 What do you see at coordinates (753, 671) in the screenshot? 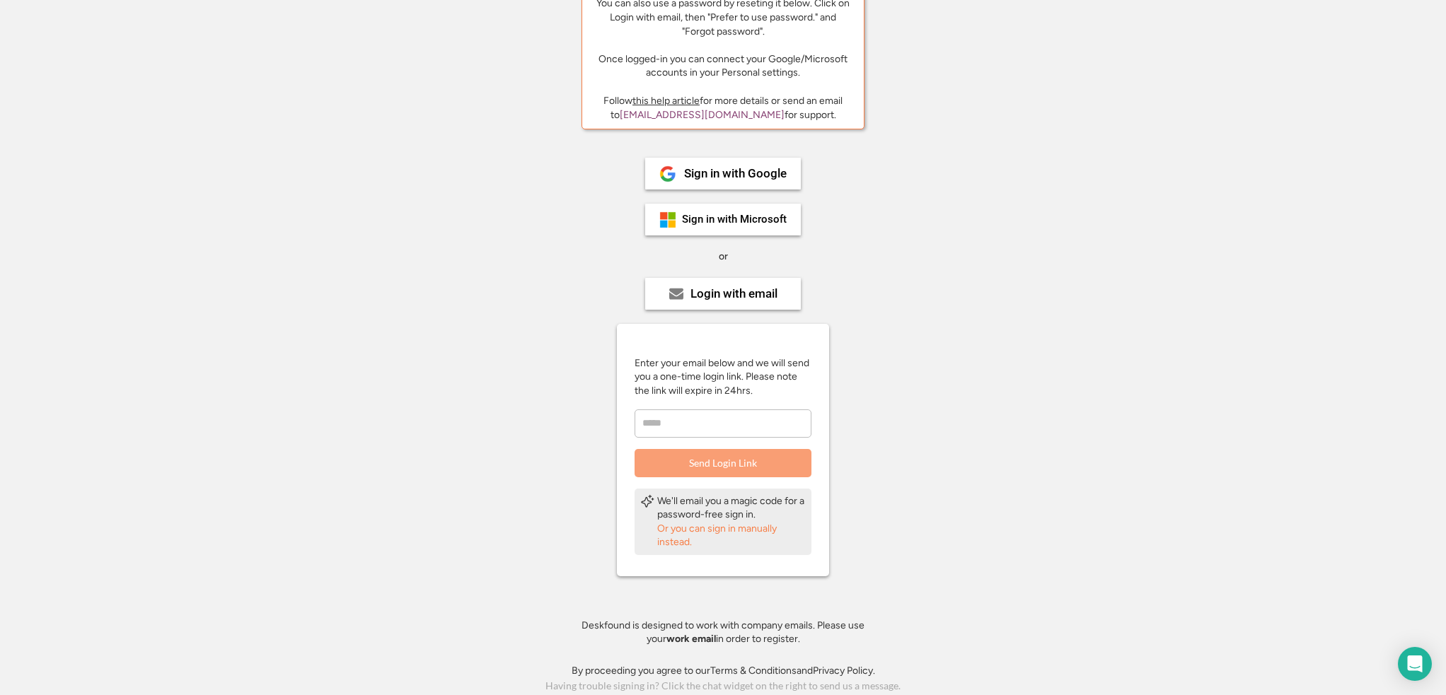
I see `a: Terms & Conditions` at bounding box center [753, 671].